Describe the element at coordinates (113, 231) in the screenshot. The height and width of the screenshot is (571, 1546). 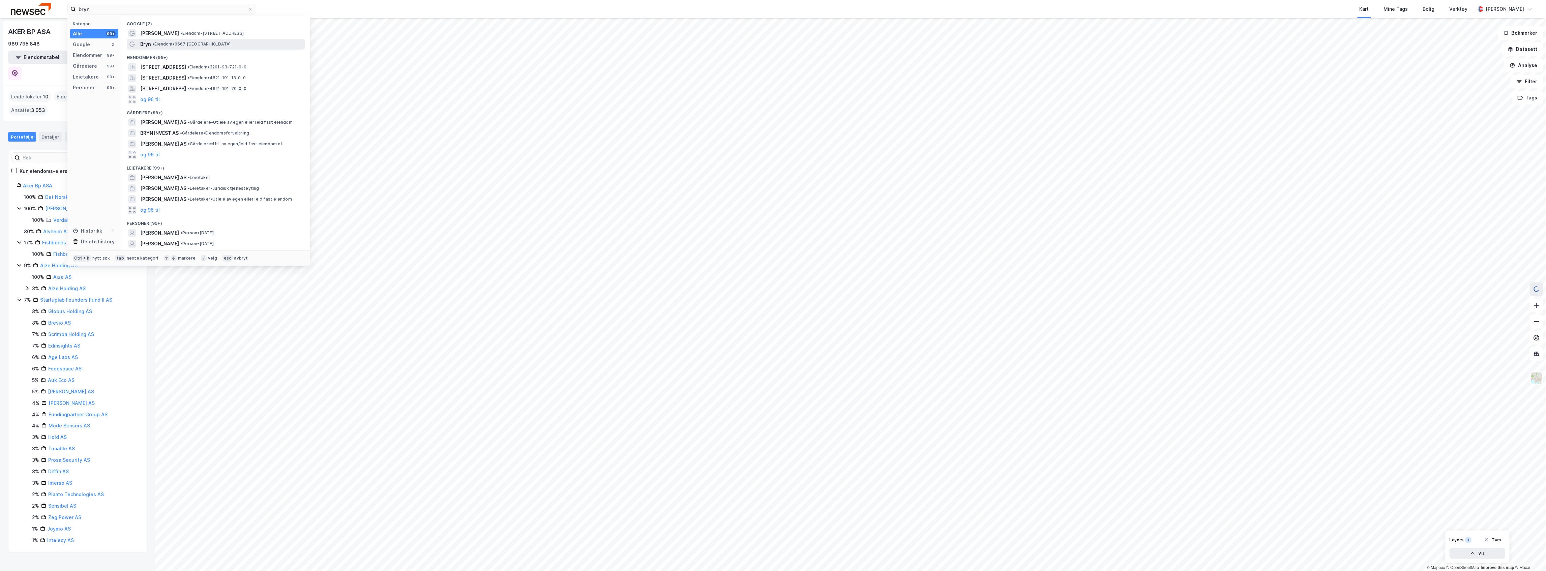
I see `div: 1` at that location.